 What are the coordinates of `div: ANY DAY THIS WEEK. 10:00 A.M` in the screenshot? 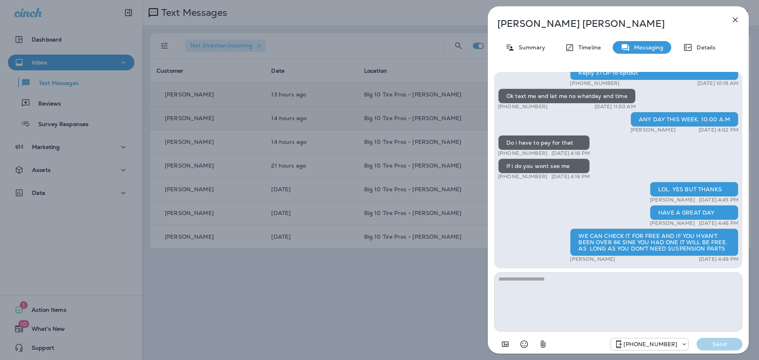 It's located at (684, 119).